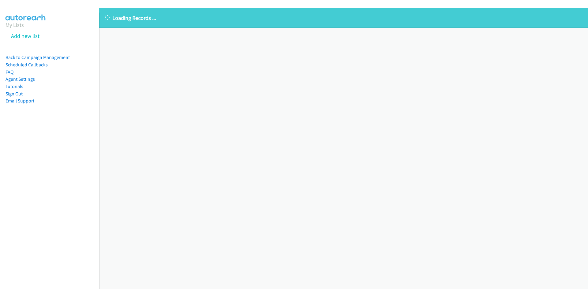 The image size is (588, 289). Describe the element at coordinates (25, 36) in the screenshot. I see `a: Add new list` at that location.